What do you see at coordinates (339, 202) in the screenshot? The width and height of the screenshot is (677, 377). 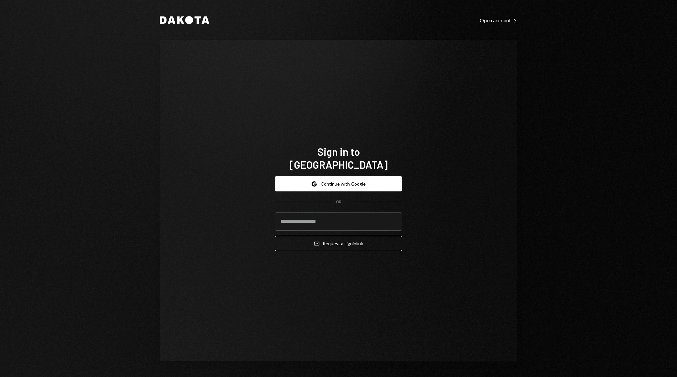 I see `div: OR` at bounding box center [339, 202].